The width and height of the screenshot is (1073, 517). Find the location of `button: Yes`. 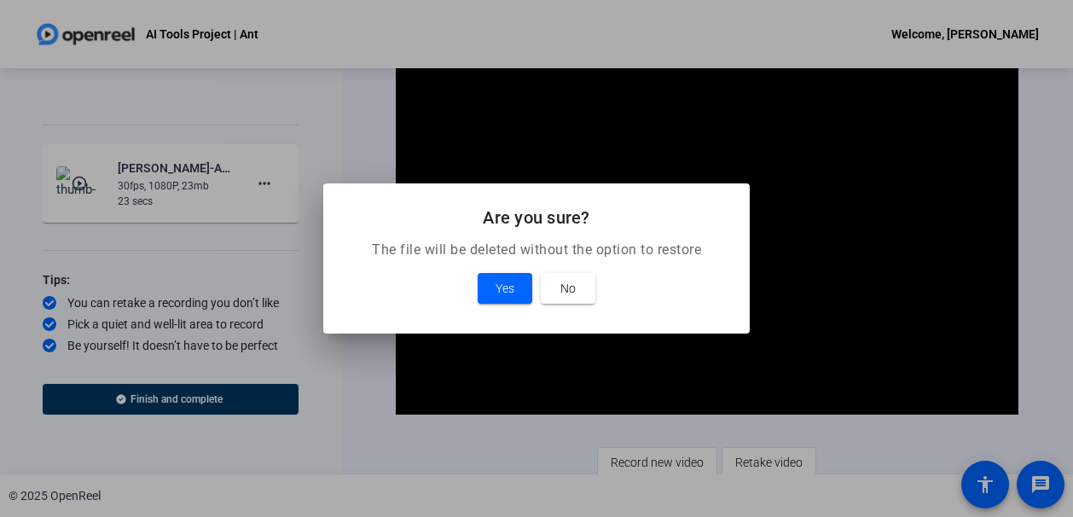

button: Yes is located at coordinates (505, 288).